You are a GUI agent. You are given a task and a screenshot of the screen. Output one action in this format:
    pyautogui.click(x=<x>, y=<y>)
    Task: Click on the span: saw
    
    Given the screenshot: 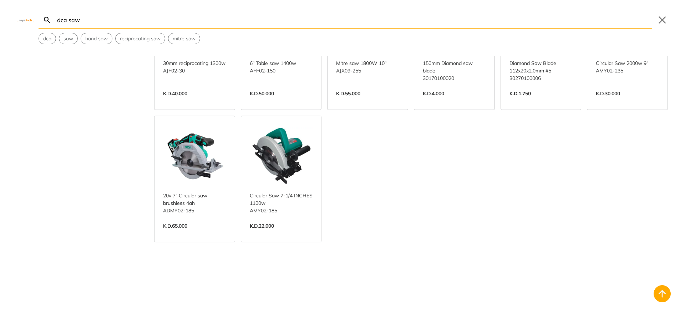 What is the action you would take?
    pyautogui.click(x=68, y=39)
    